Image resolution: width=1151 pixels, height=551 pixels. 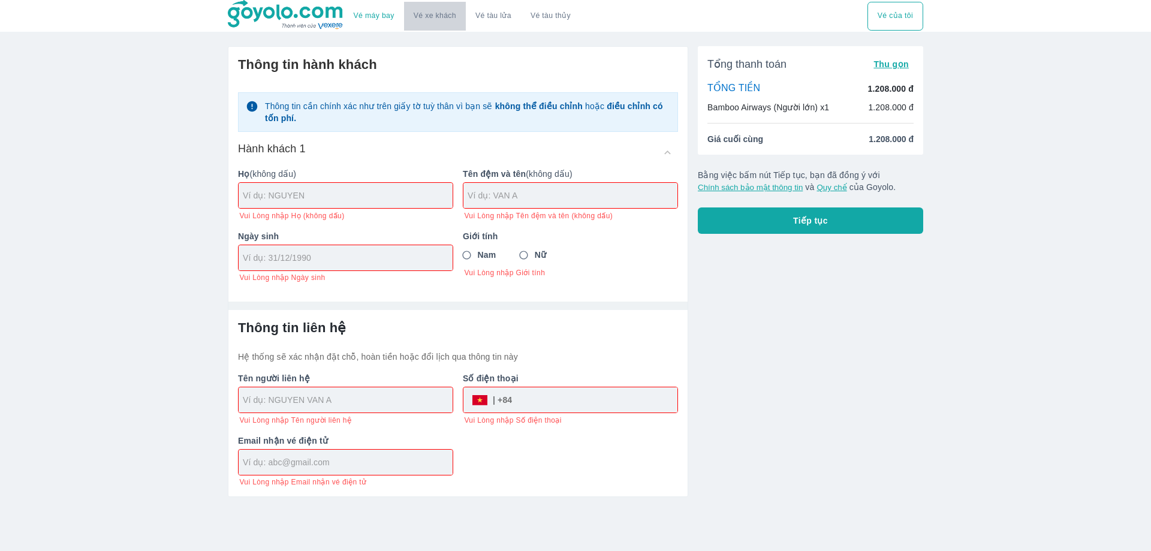 What do you see at coordinates (303, 482) in the screenshot?
I see `span: Vui Lòng nhập Email nhận vé điện tử` at bounding box center [303, 482].